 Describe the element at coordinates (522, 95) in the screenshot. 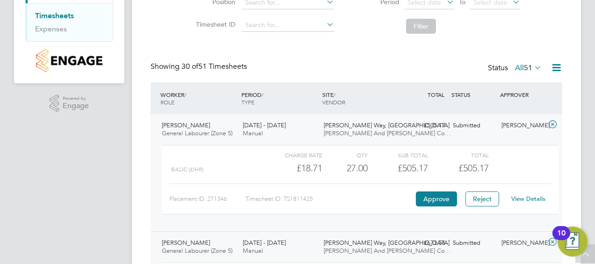

I see `div: APPROVER` at that location.